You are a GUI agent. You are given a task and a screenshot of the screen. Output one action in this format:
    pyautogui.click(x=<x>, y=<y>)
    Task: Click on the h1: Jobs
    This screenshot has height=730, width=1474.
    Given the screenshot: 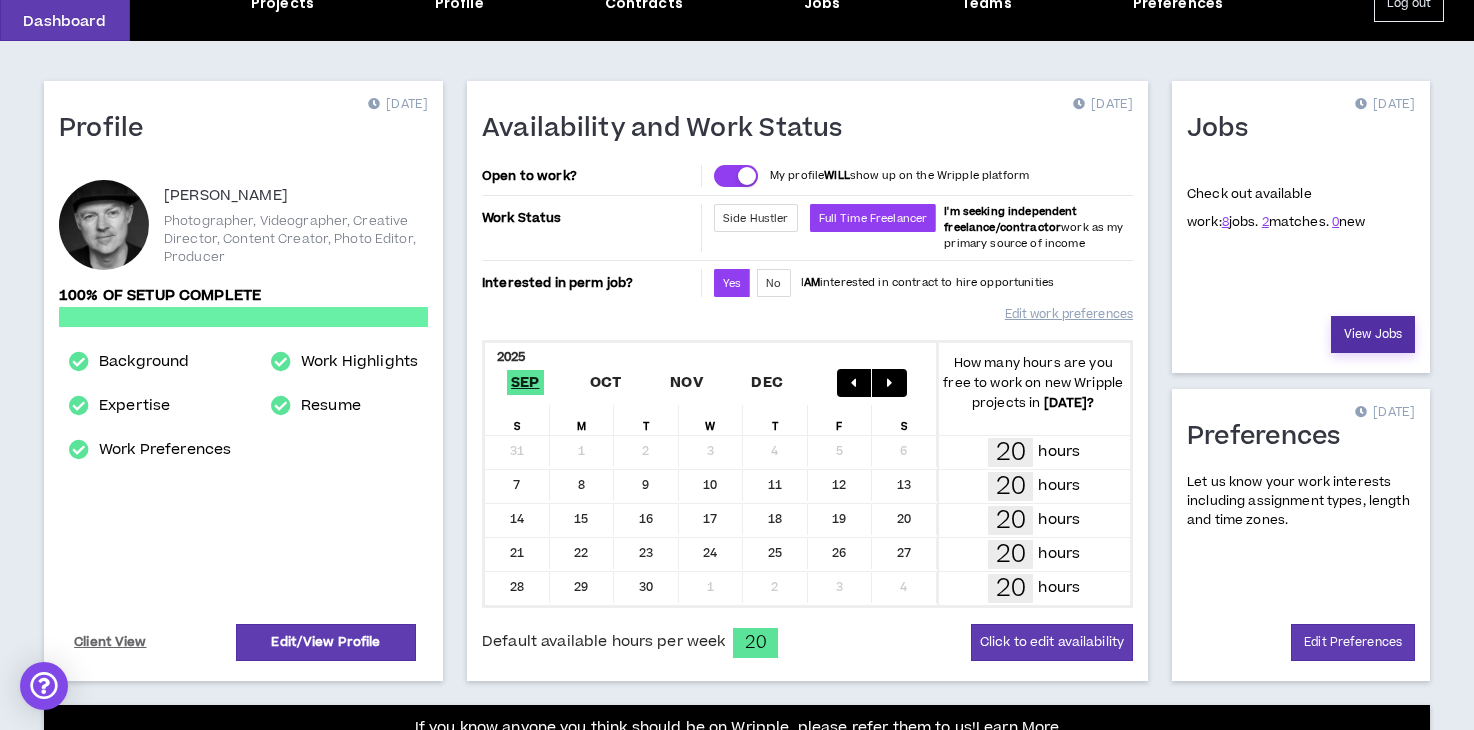 What is the action you would take?
    pyautogui.click(x=1225, y=129)
    